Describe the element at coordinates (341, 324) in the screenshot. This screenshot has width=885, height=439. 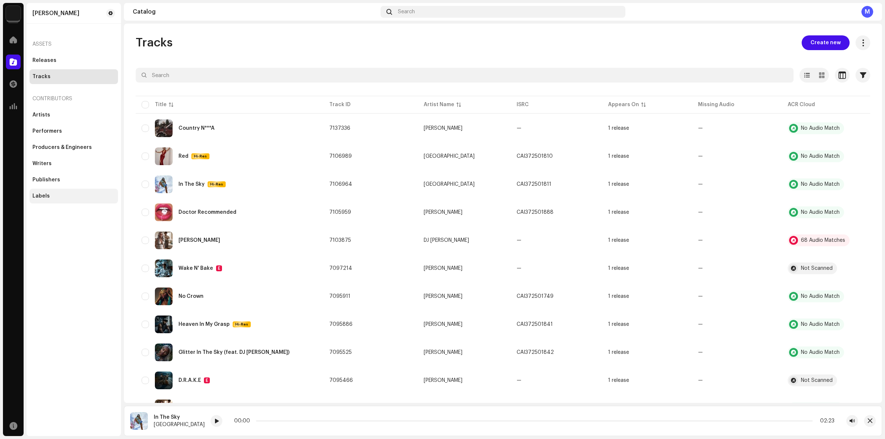
I see `span: 7095886` at that location.